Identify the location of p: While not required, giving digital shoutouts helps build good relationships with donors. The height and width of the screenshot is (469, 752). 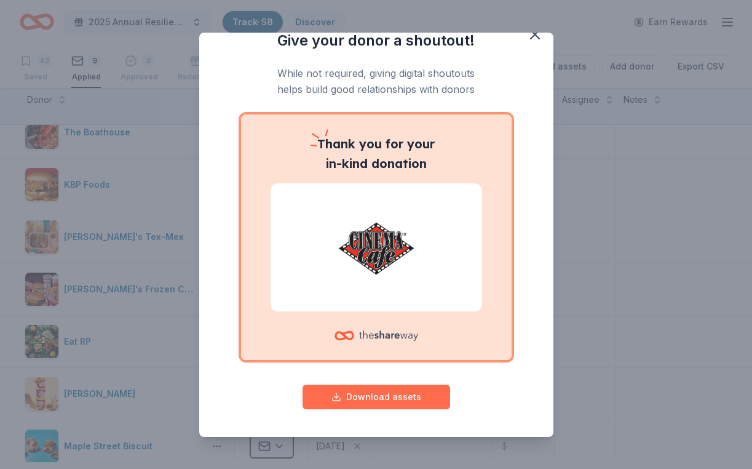
(377, 81).